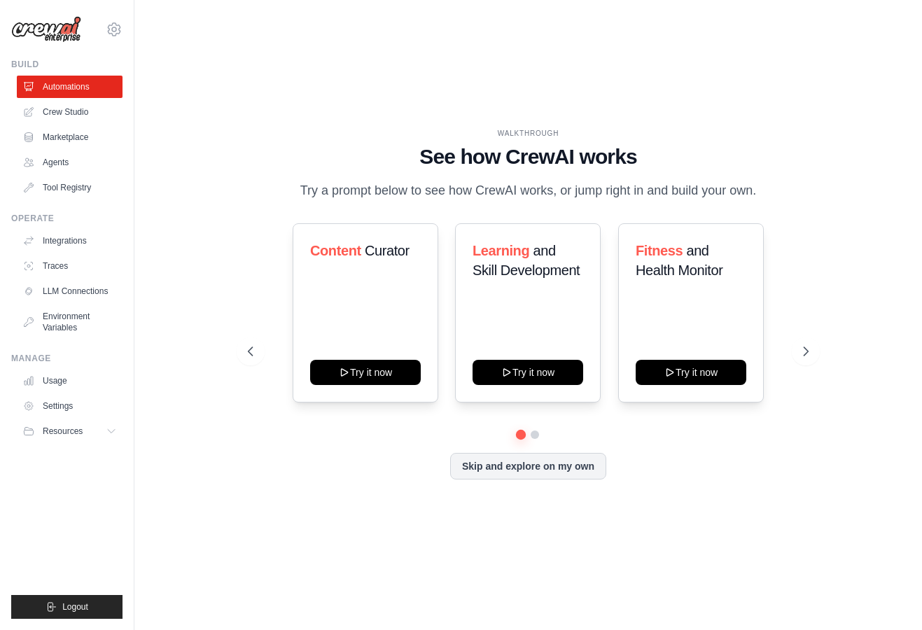  Describe the element at coordinates (67, 218) in the screenshot. I see `div: Operate` at that location.